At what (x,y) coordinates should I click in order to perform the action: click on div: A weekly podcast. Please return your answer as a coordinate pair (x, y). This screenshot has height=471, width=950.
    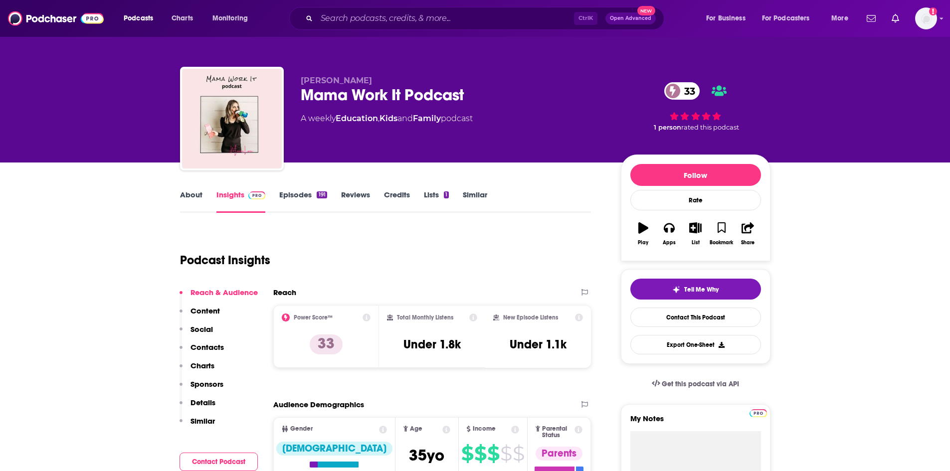
    Looking at the image, I should click on (387, 119).